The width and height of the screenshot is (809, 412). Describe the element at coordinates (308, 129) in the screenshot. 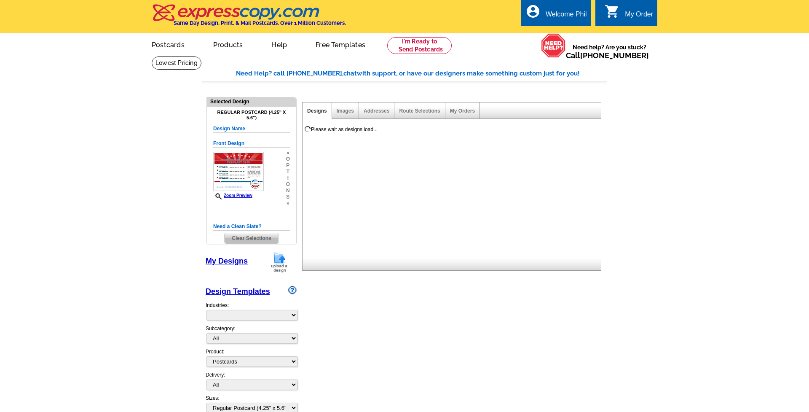

I see `img: loading...` at that location.